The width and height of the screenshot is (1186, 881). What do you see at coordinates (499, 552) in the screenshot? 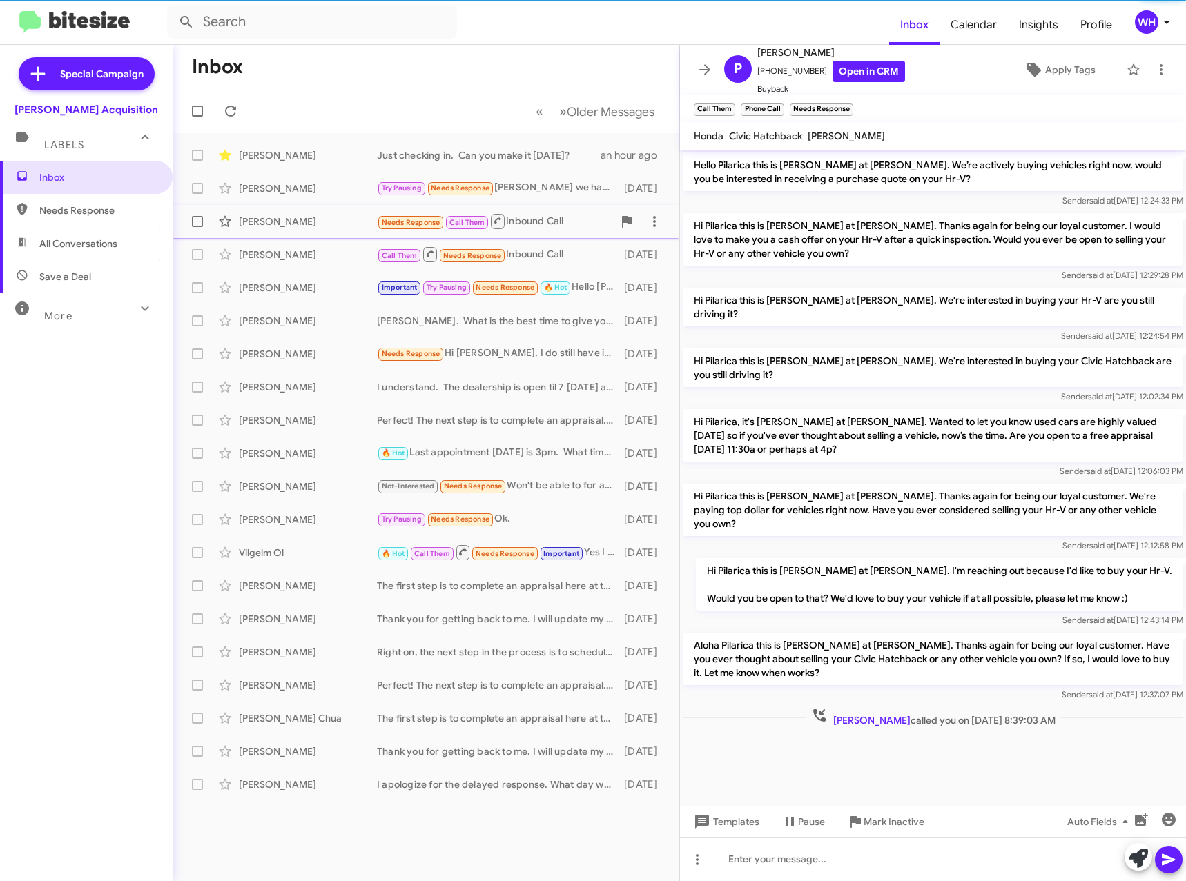
I see `div: Yes I talked already to one of yours` at bounding box center [499, 552].